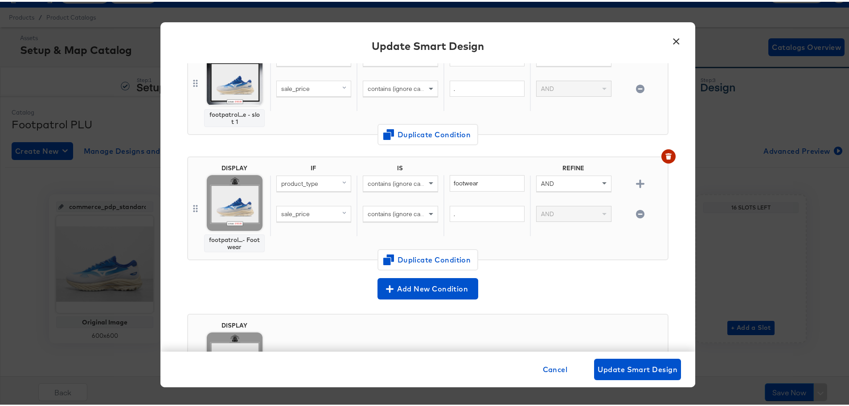  Describe the element at coordinates (573, 168) in the screenshot. I see `div: REFINE` at that location.